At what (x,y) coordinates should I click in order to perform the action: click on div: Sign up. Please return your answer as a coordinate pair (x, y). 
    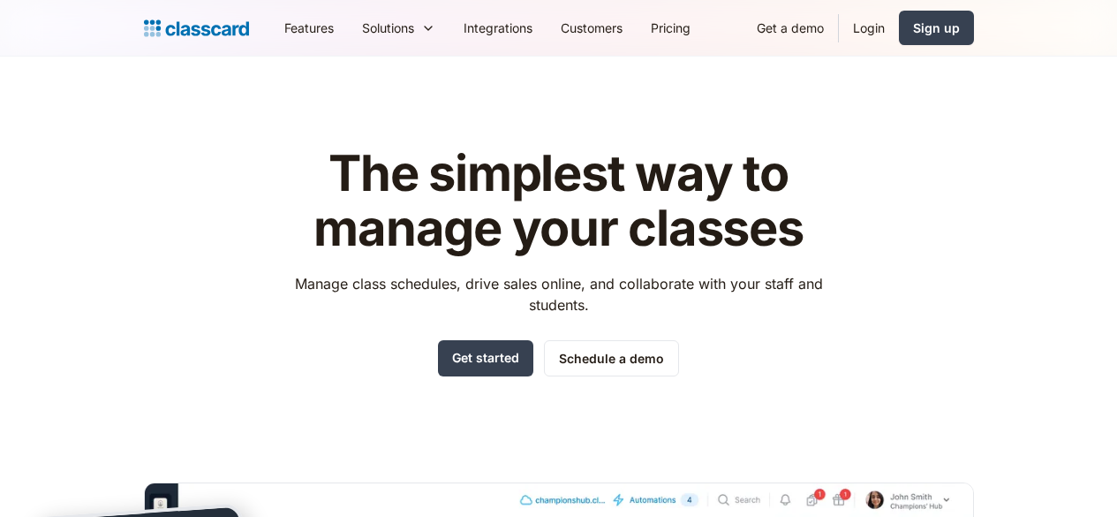
    Looking at the image, I should click on (936, 27).